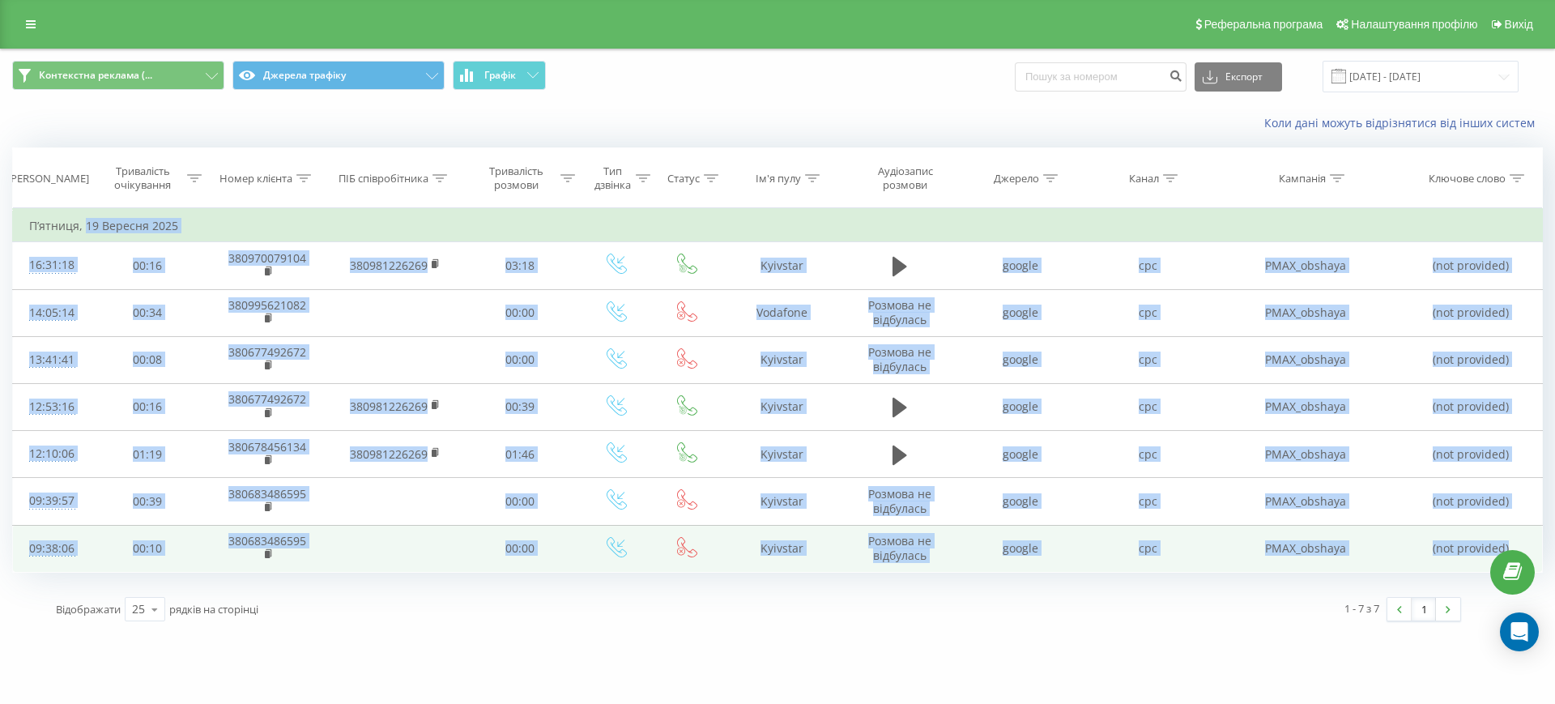 This screenshot has height=704, width=1555. Describe the element at coordinates (50, 360) in the screenshot. I see `div: 13:41:41` at that location.